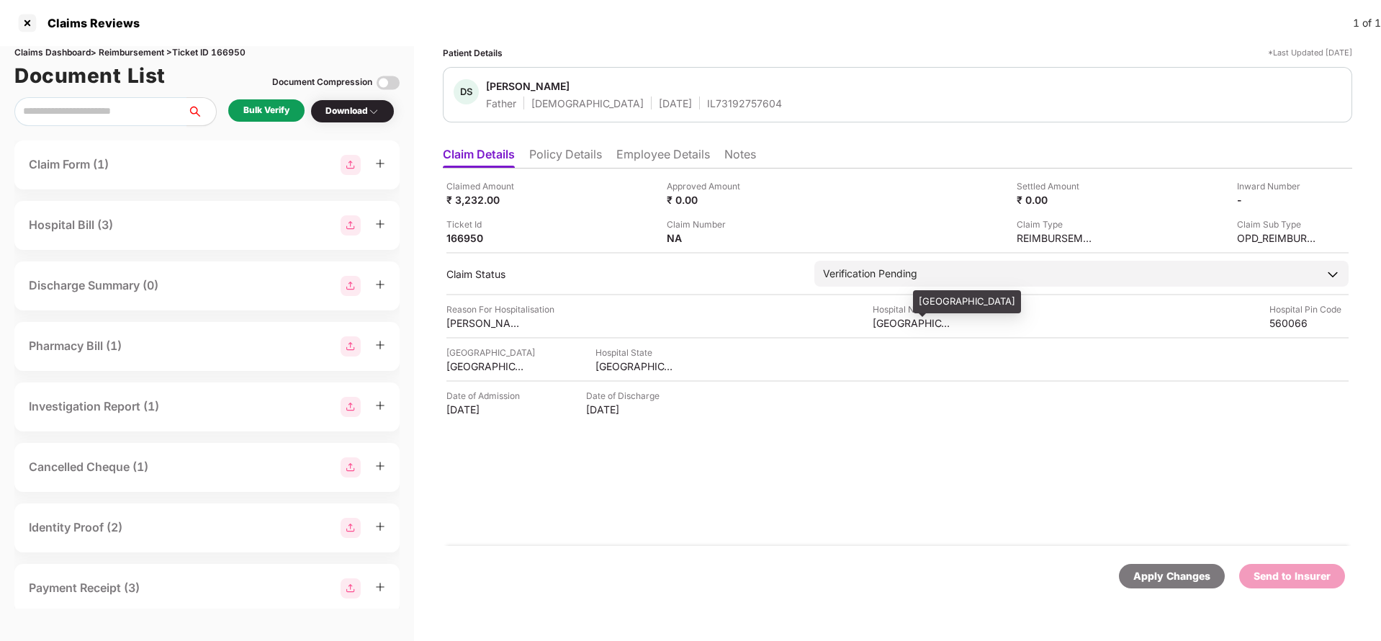 This screenshot has height=641, width=1381. I want to click on div: 560066, so click(1309, 323).